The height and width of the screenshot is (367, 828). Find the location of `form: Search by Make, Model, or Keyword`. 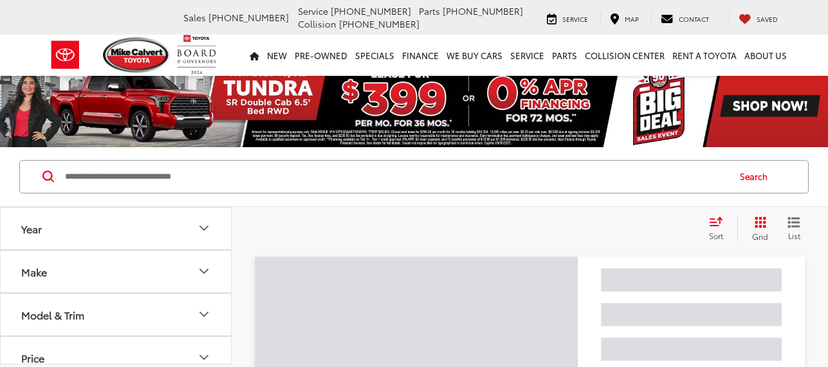

form: Search by Make, Model, or Keyword is located at coordinates (395, 177).